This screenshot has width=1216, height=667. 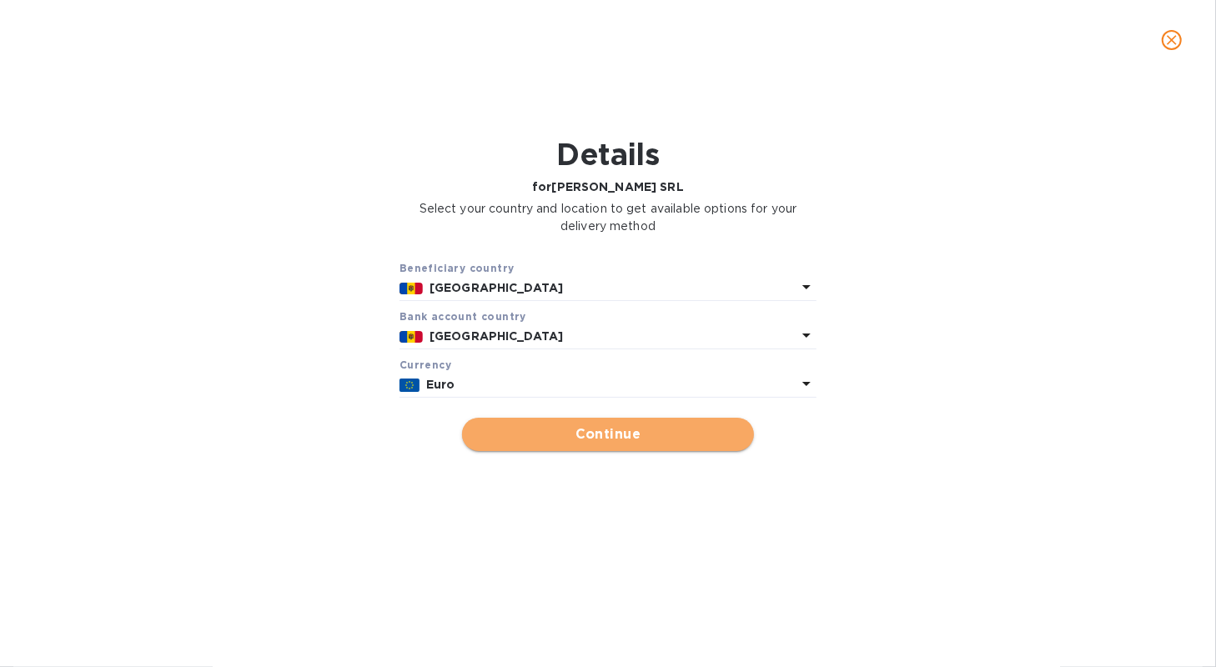 I want to click on b: Currency, so click(x=425, y=364).